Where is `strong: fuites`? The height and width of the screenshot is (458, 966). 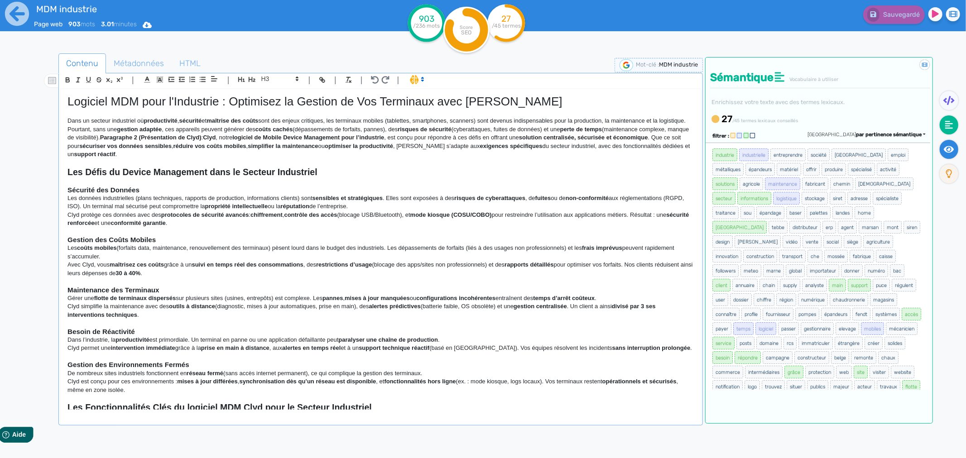
strong: fuites is located at coordinates (543, 198).